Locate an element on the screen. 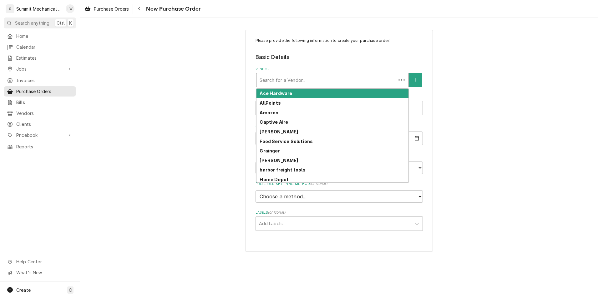  p: Please provide the following information to create your purchase order: is located at coordinates (339, 41).